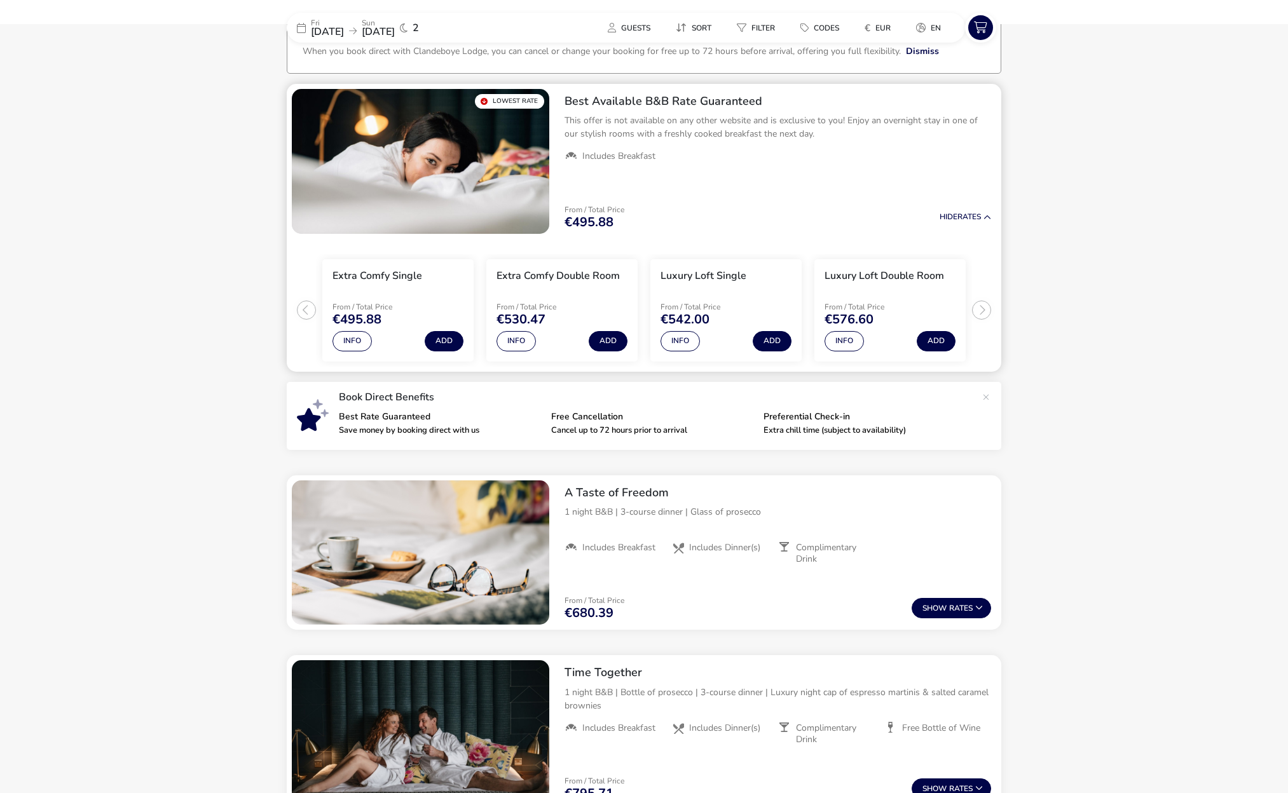 Image resolution: width=1288 pixels, height=793 pixels. What do you see at coordinates (657, 397) in the screenshot?
I see `p: Book Direct Benefits` at bounding box center [657, 397].